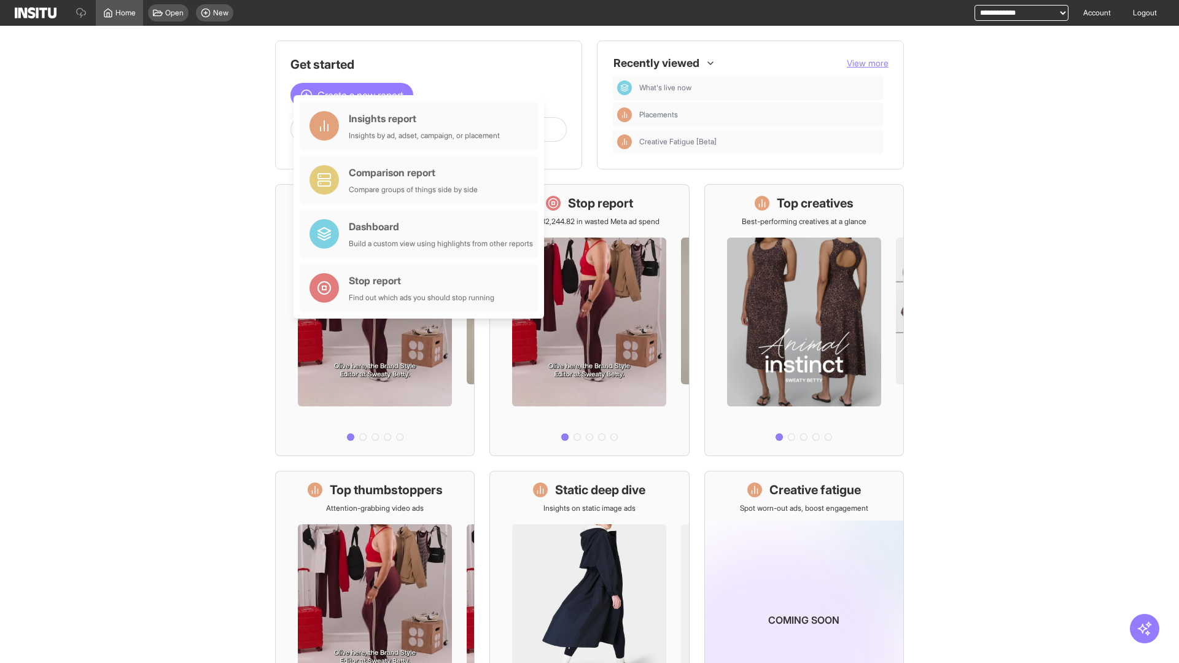 The image size is (1179, 663). I want to click on p: Attention-grabbing video ads, so click(374, 508).